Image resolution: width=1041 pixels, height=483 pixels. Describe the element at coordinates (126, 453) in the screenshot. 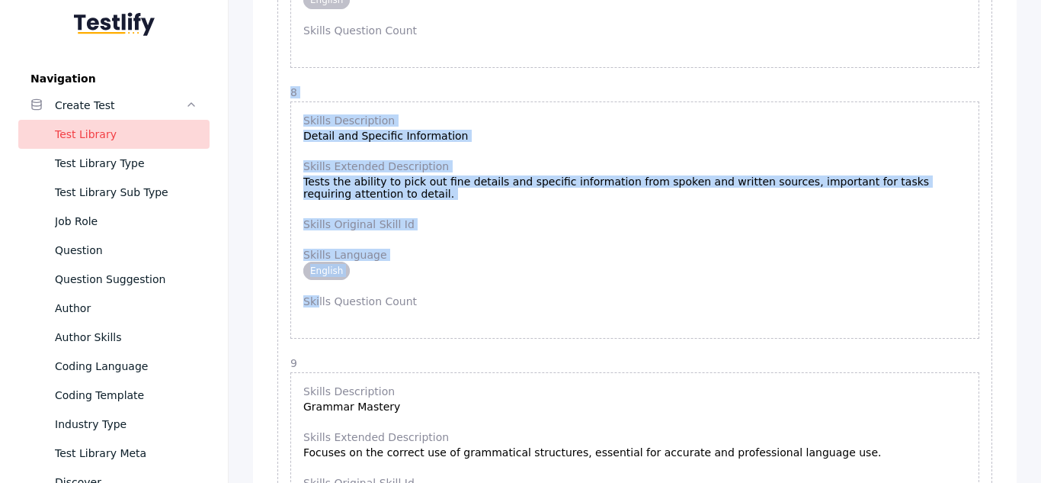

I see `div: Test Library Meta` at that location.